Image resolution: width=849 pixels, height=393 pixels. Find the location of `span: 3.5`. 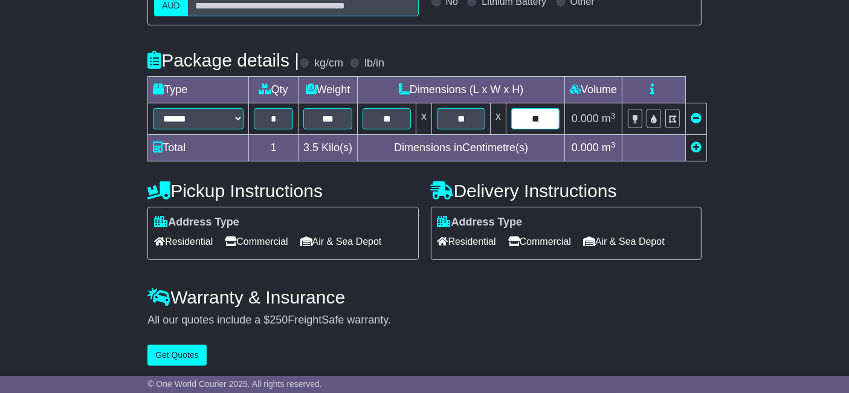

span: 3.5 is located at coordinates (311, 148).